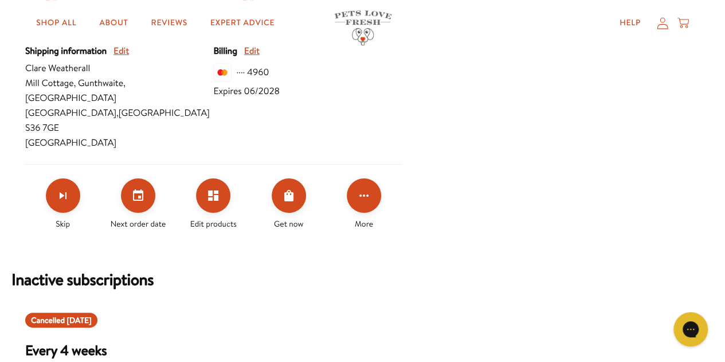 This screenshot has height=362, width=725. What do you see at coordinates (288, 223) in the screenshot?
I see `span: Get now` at bounding box center [288, 223].